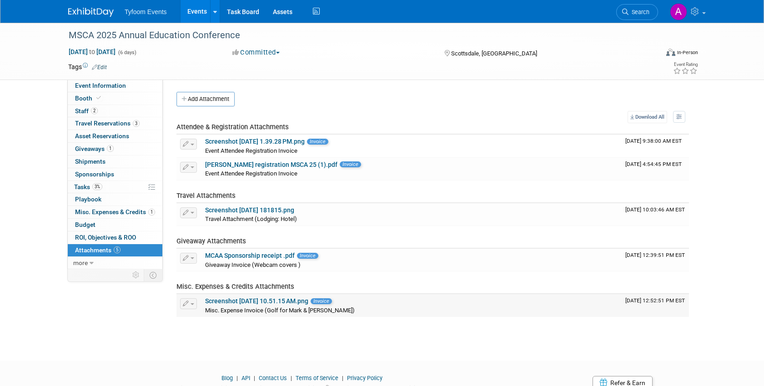 The width and height of the screenshot is (764, 386). I want to click on span: 2, so click(94, 110).